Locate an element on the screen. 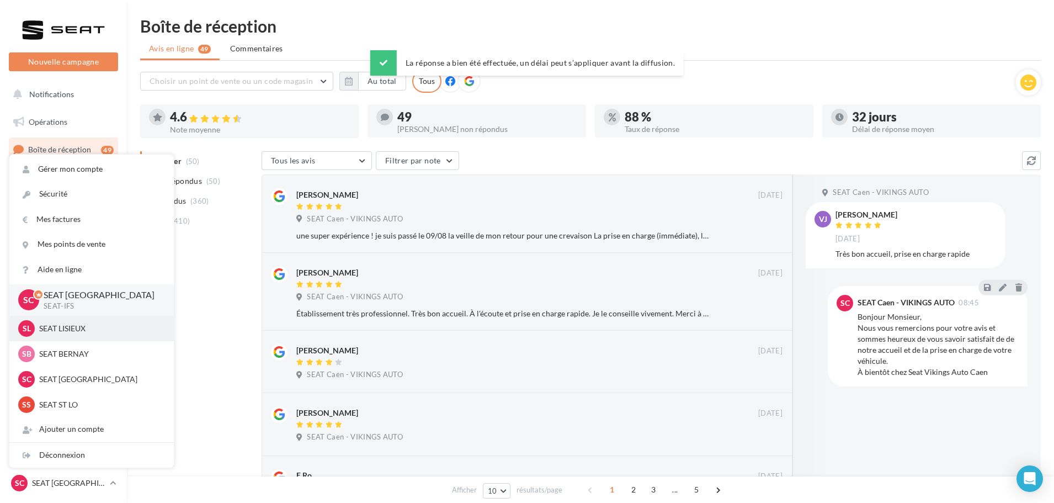  span: 2 is located at coordinates (634, 490).